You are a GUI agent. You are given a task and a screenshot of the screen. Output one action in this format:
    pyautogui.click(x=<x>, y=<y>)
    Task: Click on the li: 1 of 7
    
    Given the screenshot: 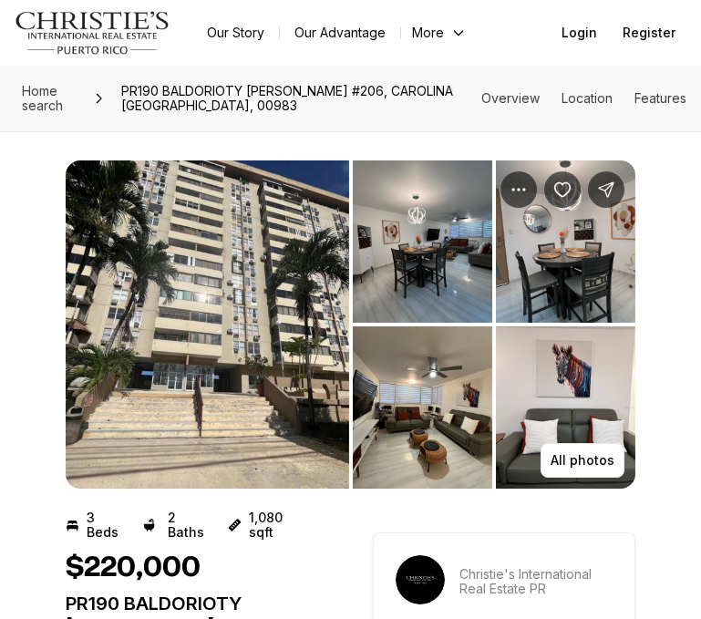 What is the action you would take?
    pyautogui.click(x=207, y=324)
    